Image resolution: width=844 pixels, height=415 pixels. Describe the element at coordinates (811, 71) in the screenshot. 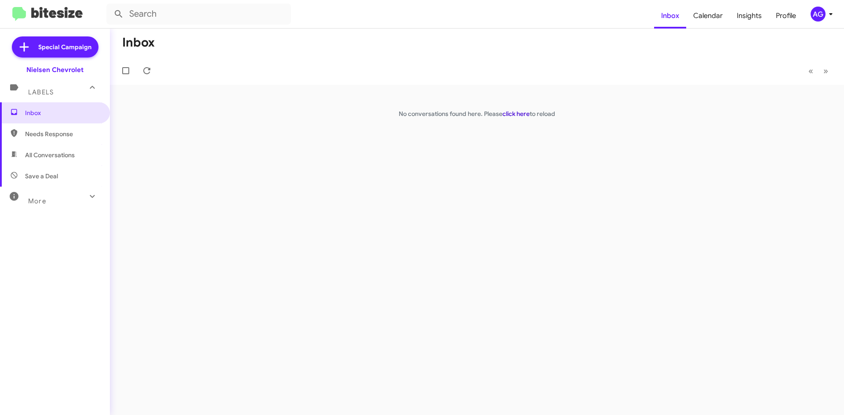

I see `button: Previous` at that location.